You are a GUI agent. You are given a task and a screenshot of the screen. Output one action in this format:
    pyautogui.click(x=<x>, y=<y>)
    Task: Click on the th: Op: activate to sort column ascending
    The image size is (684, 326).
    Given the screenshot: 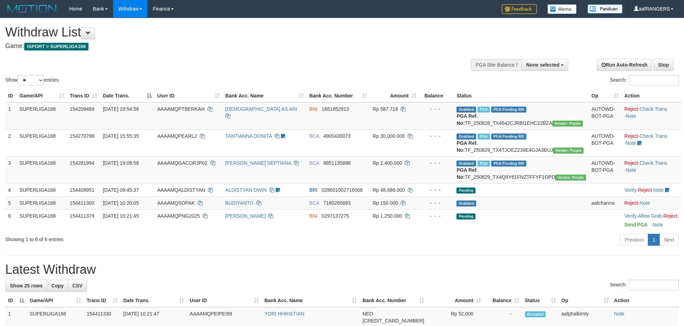 What is the action you would take?
    pyautogui.click(x=605, y=96)
    